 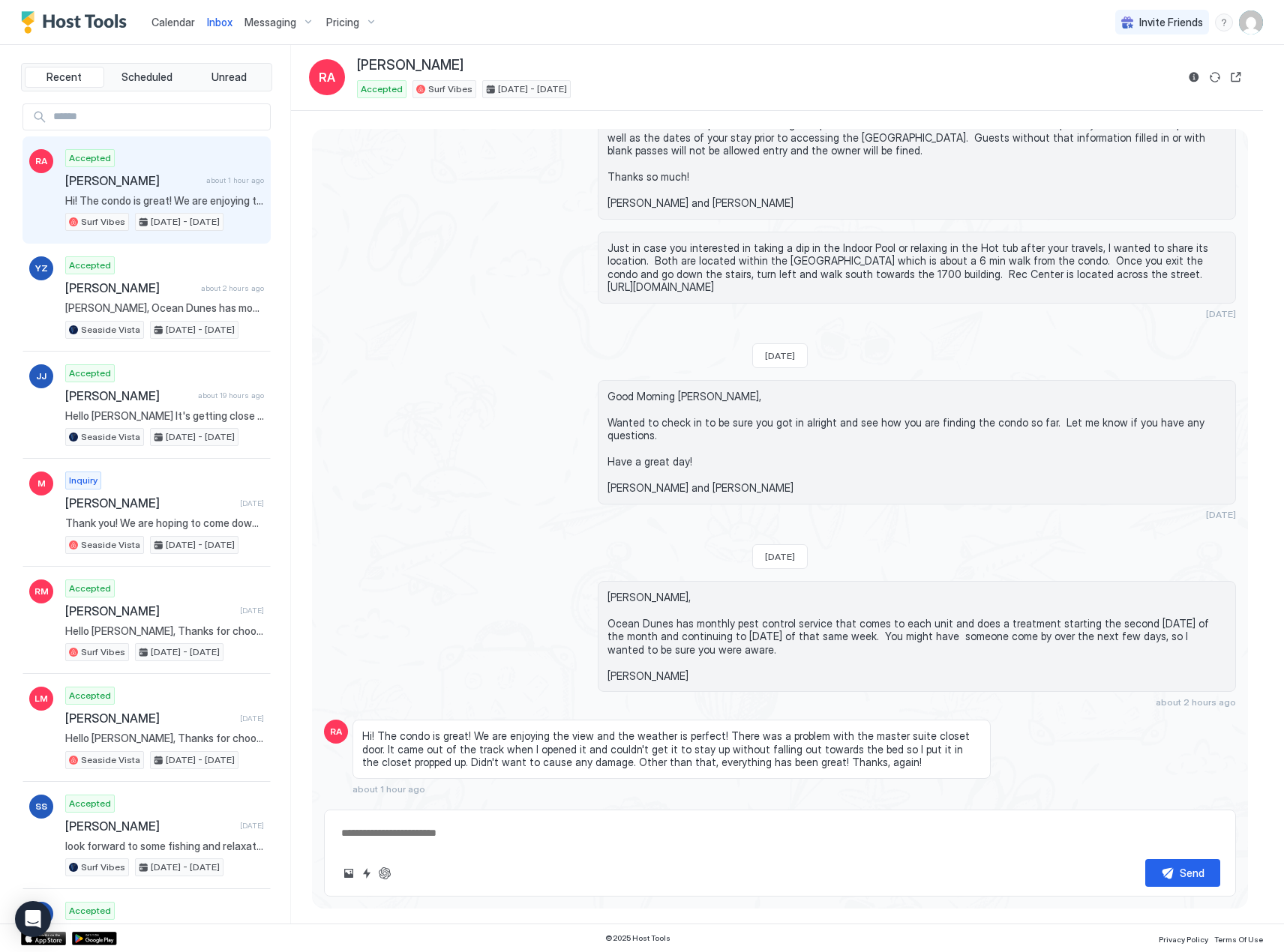 What do you see at coordinates (41, 592) in the screenshot?
I see `span: RM` at bounding box center [41, 592].